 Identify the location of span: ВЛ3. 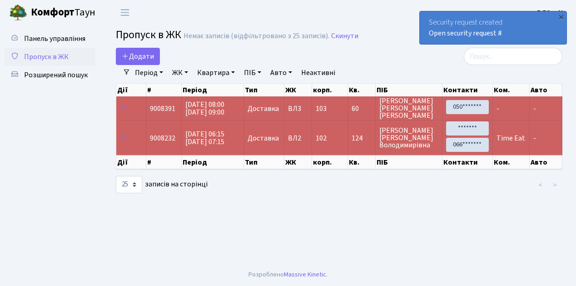
(298, 109).